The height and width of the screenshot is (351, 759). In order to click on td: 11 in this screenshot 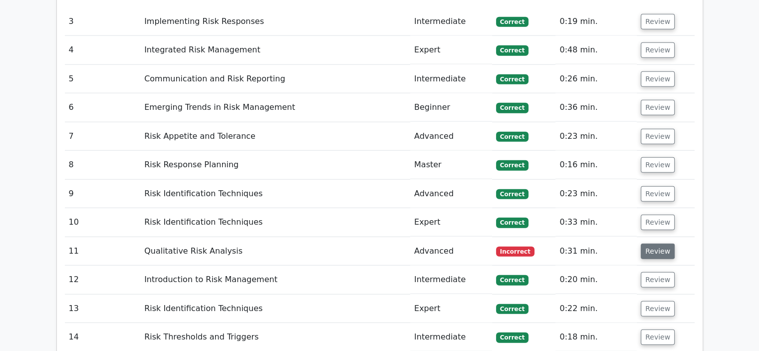, I will do `click(103, 251)`.